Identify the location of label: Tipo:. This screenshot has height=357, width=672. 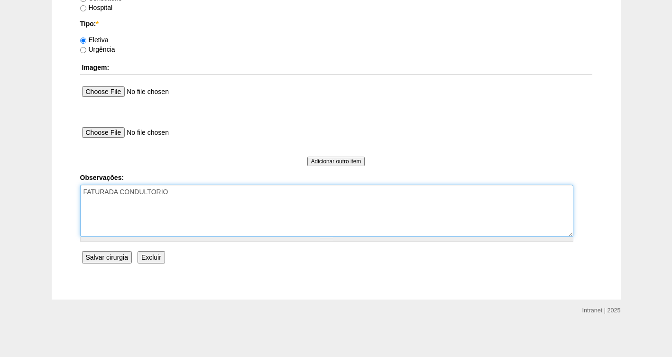
(336, 24).